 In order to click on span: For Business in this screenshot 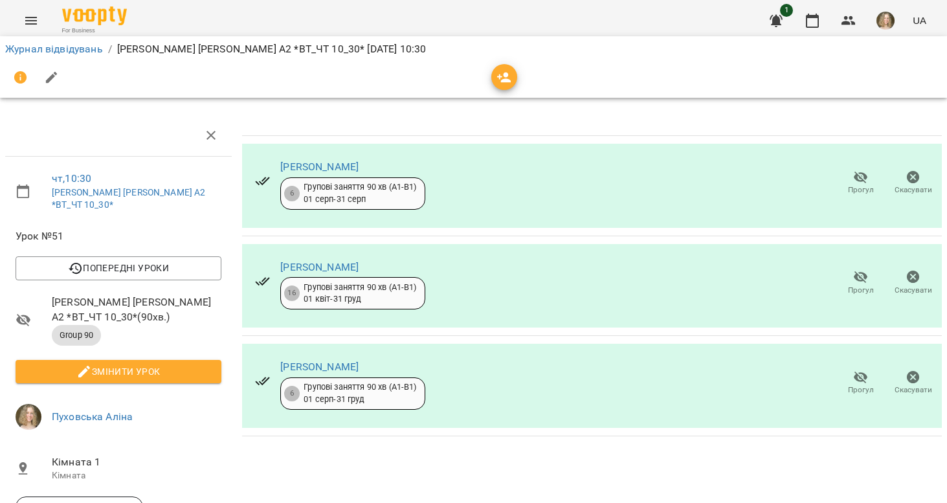, I will do `click(94, 30)`.